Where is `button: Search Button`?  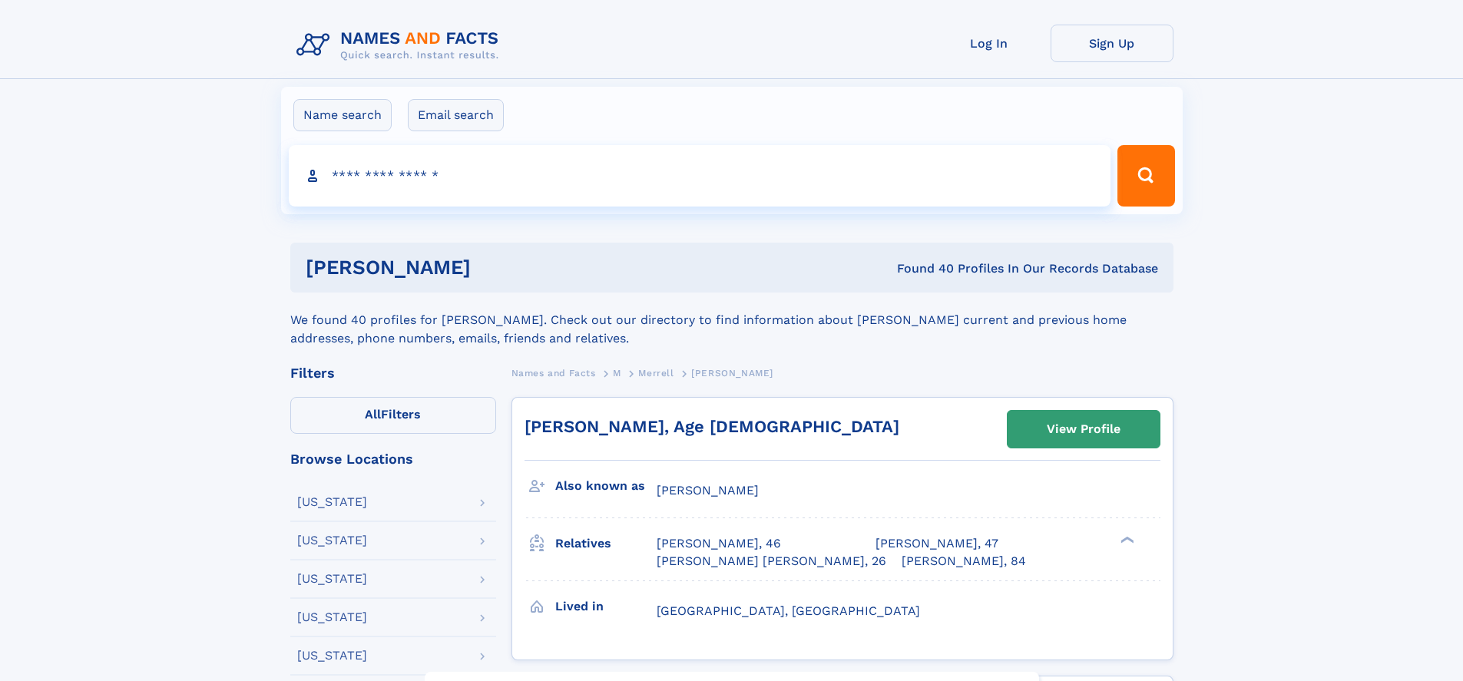
button: Search Button is located at coordinates (1146, 176).